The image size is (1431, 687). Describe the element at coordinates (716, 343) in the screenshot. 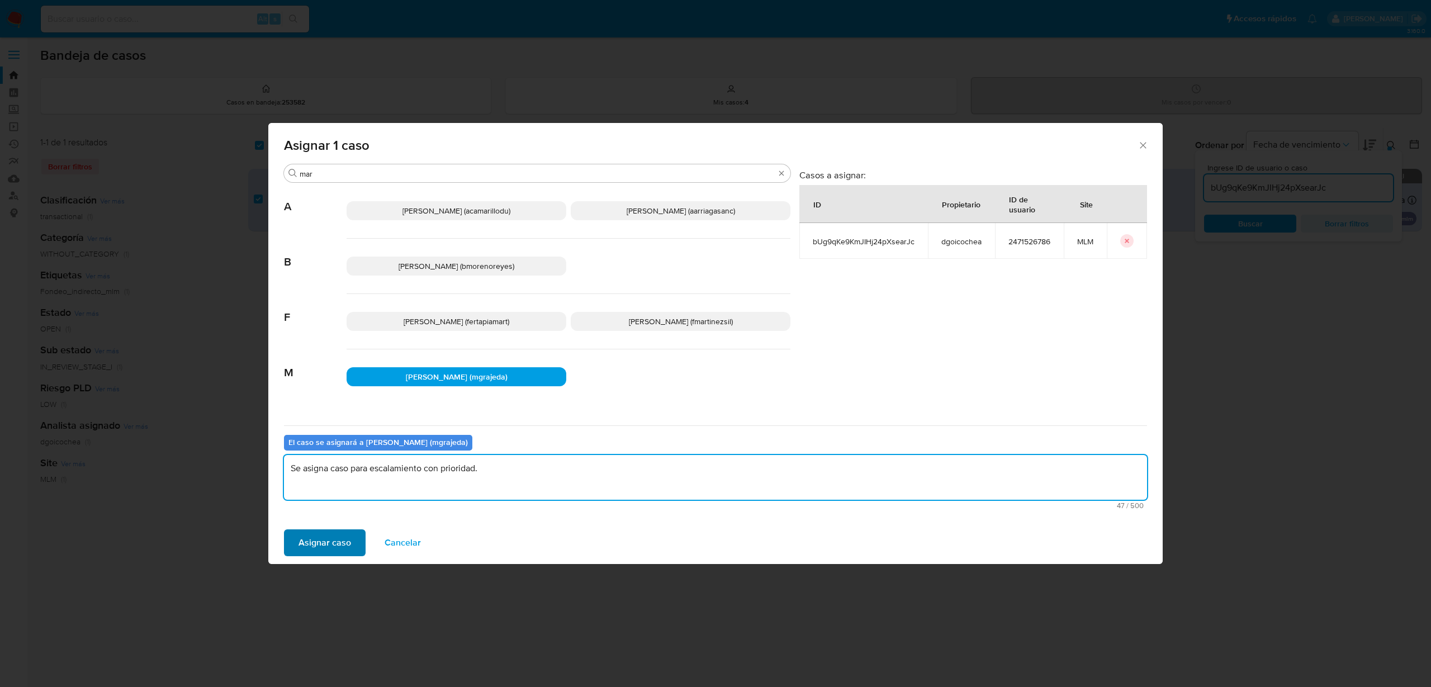

I see `div: assign-modal` at that location.